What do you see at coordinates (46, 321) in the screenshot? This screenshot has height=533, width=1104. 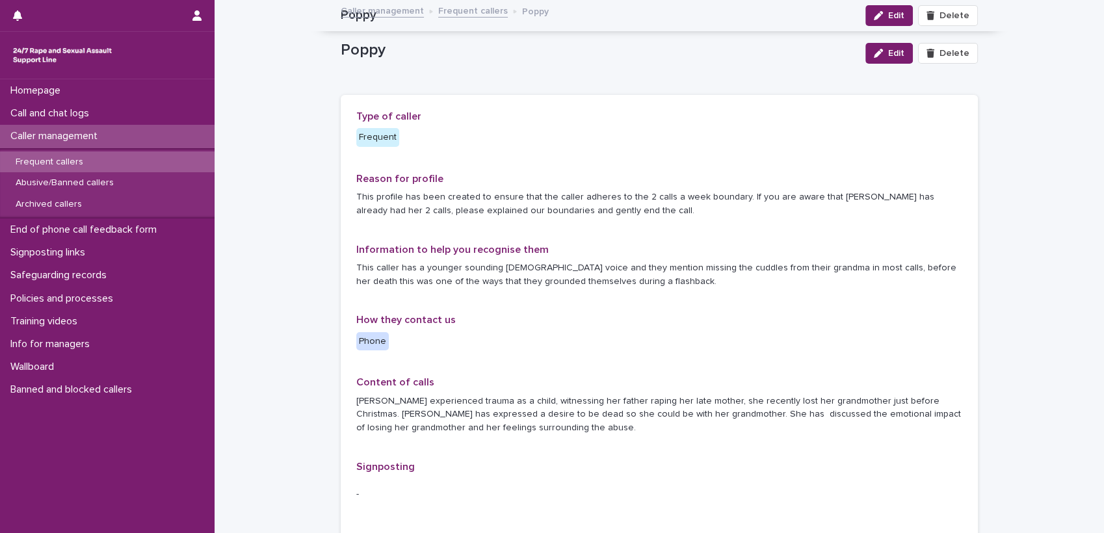 I see `p: Training videos` at bounding box center [46, 321].